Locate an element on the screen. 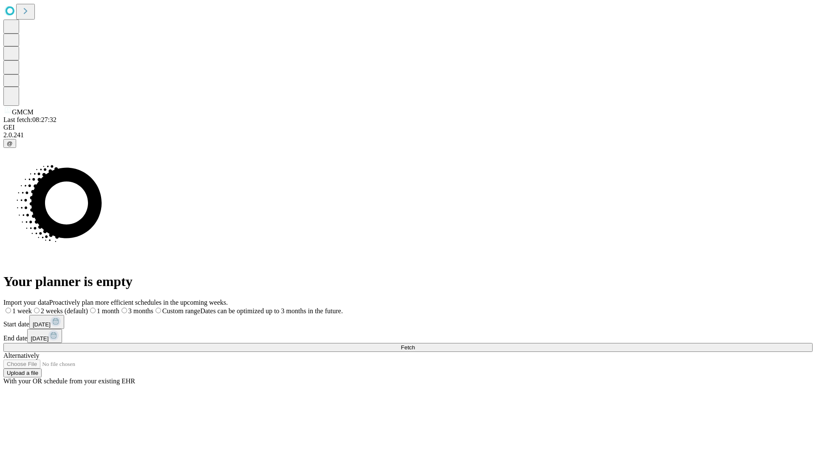 The image size is (816, 459). input: 3 months is located at coordinates (124, 310).